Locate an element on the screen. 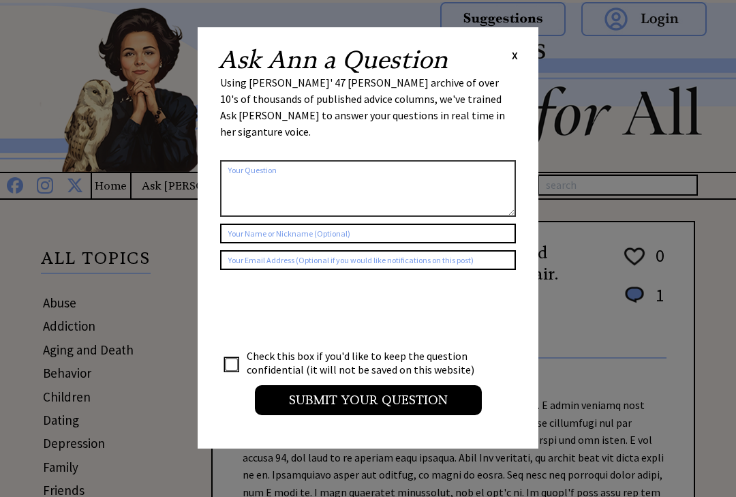 Image resolution: width=736 pixels, height=497 pixels. input: Submit your Question is located at coordinates (368, 400).